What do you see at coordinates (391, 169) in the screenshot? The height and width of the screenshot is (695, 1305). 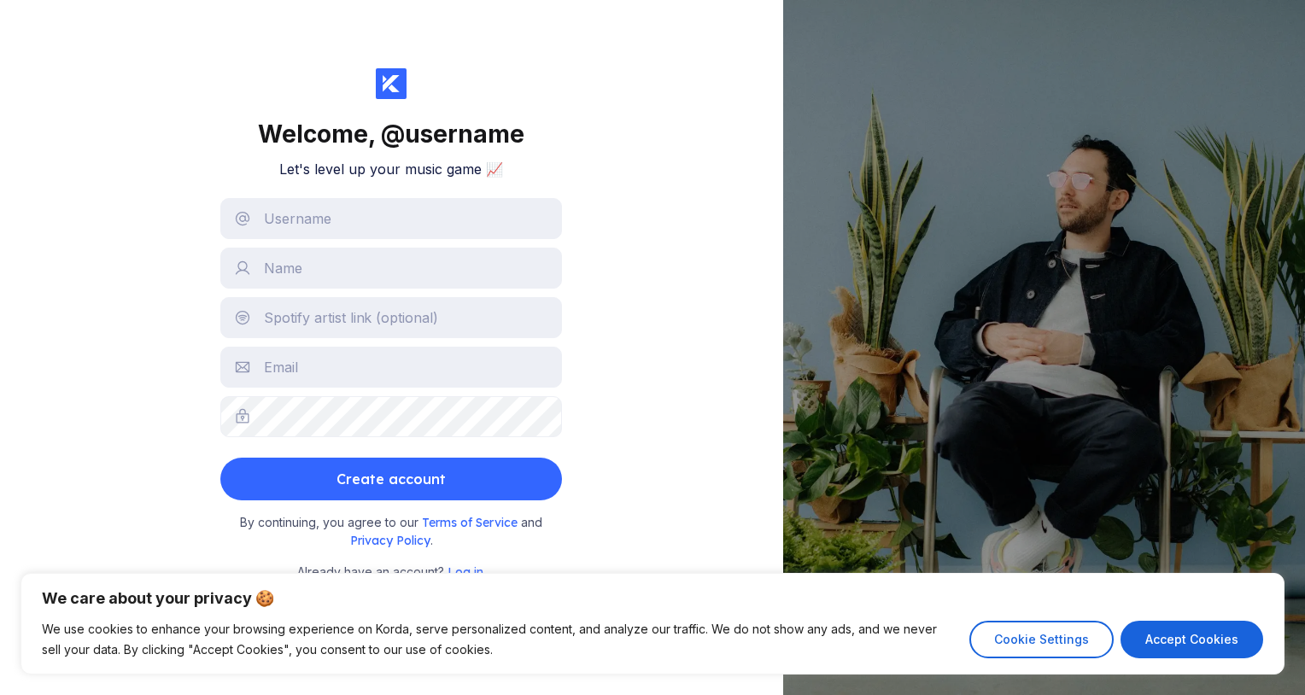 I see `h2: Let's level up your music game 📈` at bounding box center [391, 169].